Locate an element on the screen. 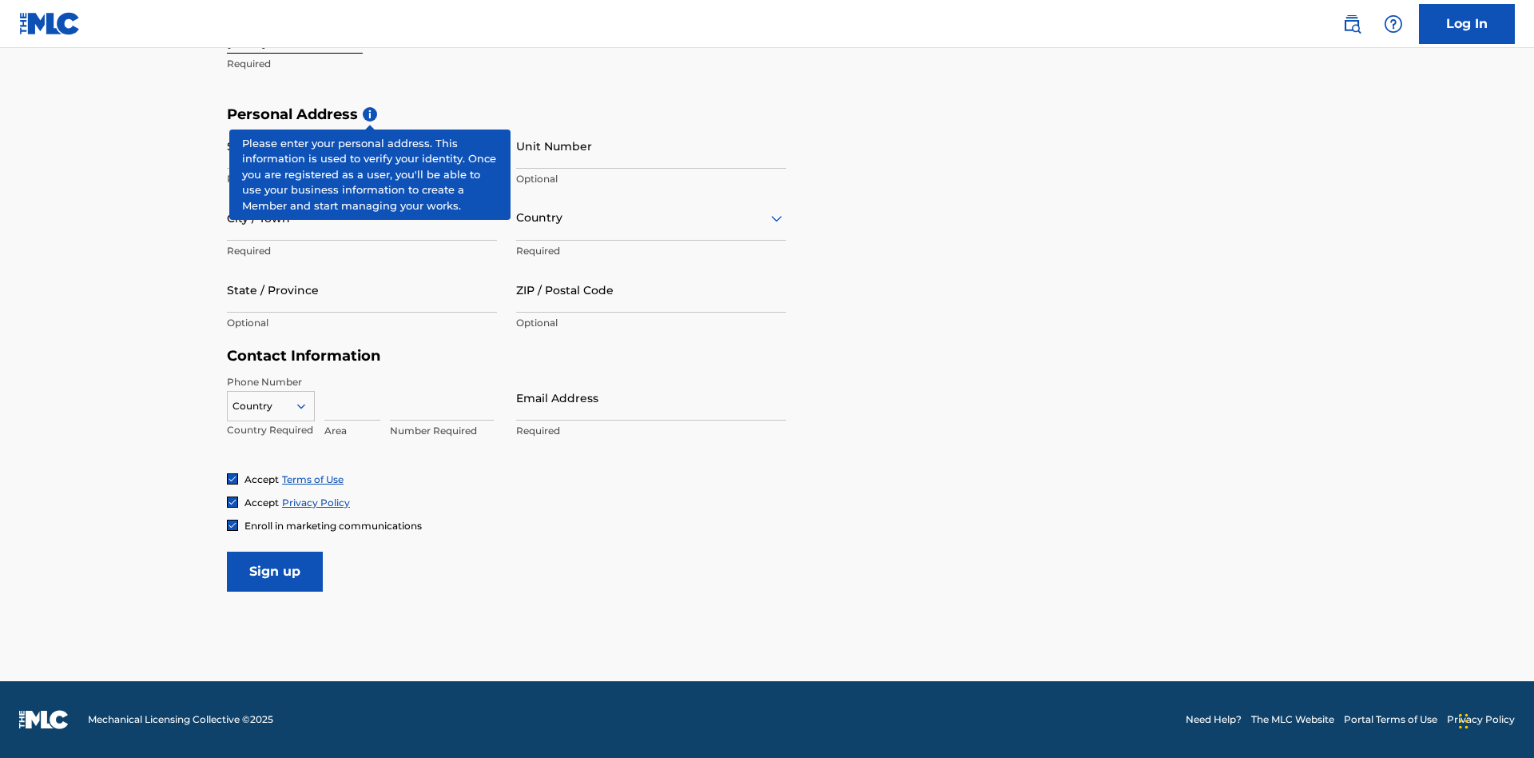  a: Public Search is located at coordinates (1352, 24).